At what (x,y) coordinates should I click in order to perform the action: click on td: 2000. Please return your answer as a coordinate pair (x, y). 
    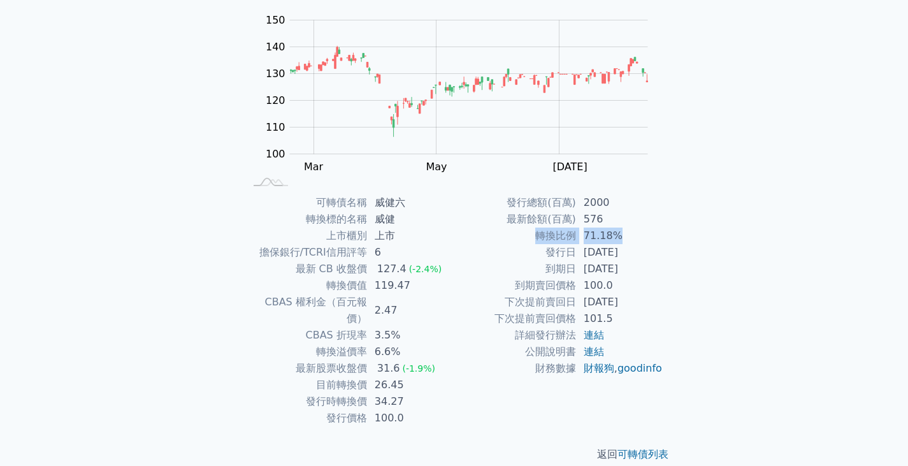
    Looking at the image, I should click on (620, 203).